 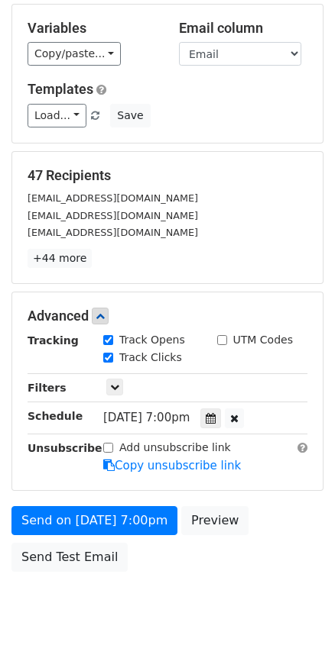 What do you see at coordinates (53, 341) in the screenshot?
I see `strong: Tracking` at bounding box center [53, 341].